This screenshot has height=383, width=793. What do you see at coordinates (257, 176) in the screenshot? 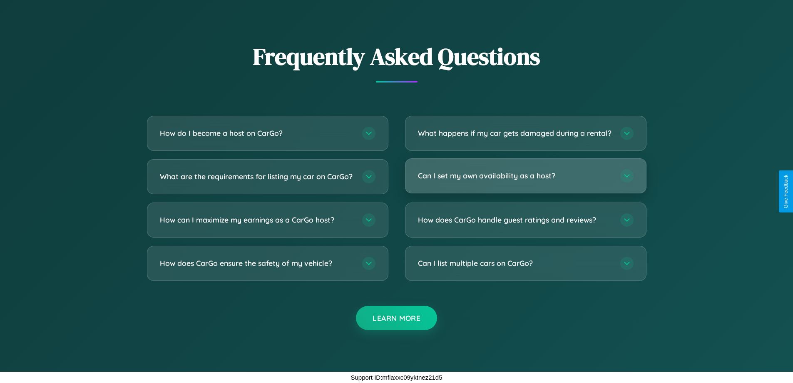
I see `h3: What are the requirements for listing my car on CarGo?` at bounding box center [257, 176].